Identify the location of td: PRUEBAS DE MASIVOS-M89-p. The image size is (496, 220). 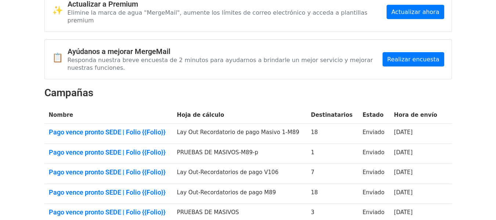
(239, 153).